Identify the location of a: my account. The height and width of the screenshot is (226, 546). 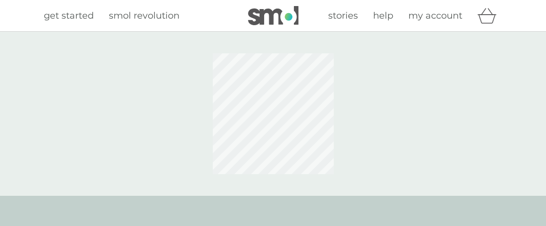
(435, 16).